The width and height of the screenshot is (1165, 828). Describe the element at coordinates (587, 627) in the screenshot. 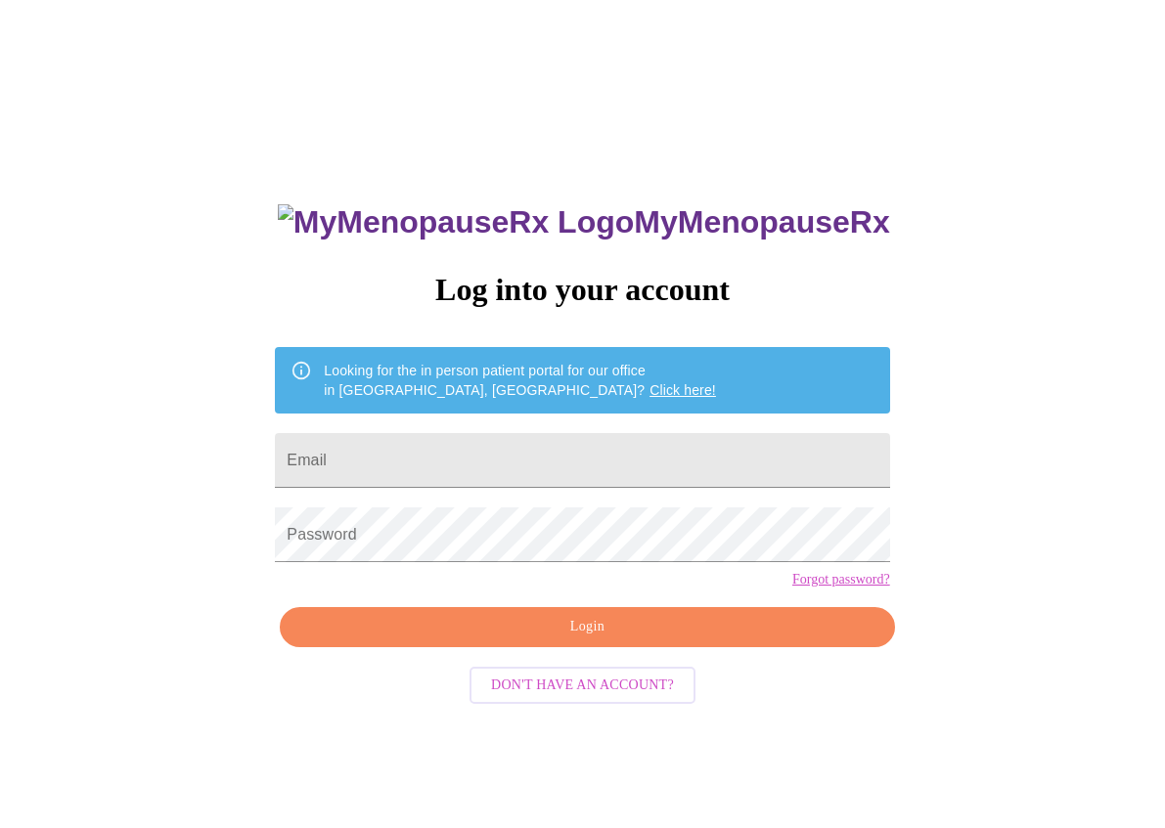

I see `button: Login` at that location.